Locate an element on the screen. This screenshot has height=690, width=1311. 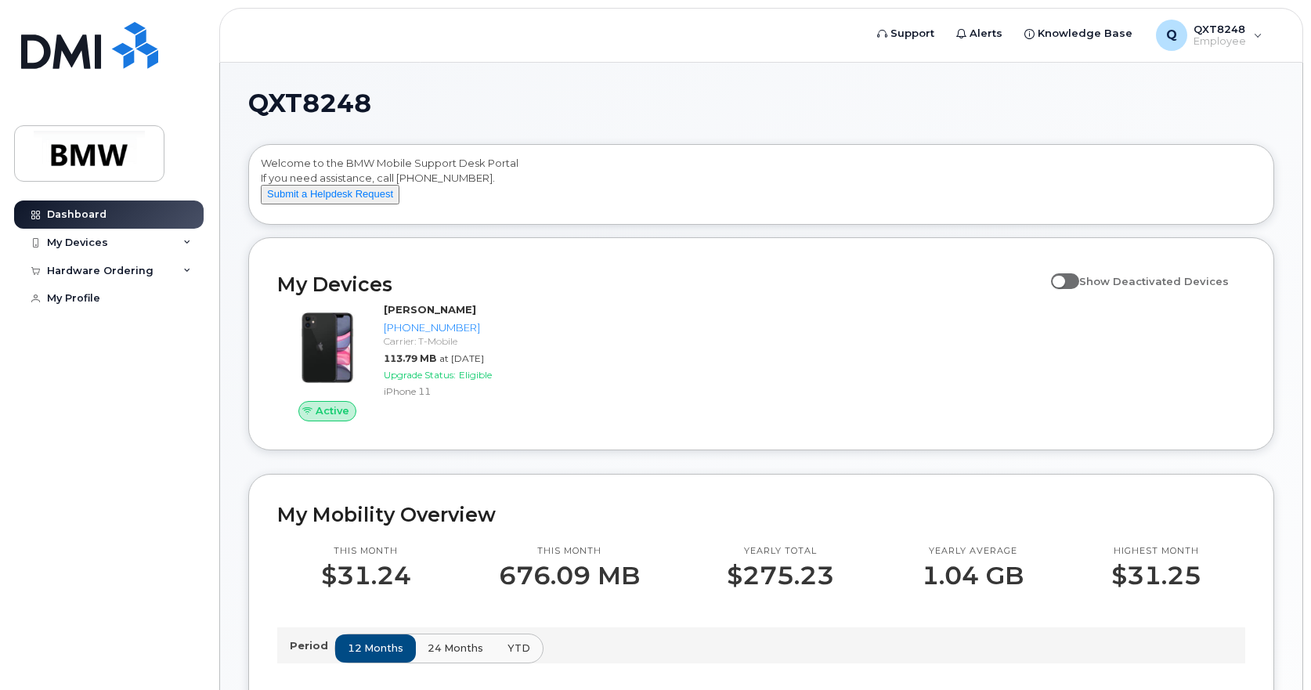
p: $275.23 is located at coordinates (780, 575).